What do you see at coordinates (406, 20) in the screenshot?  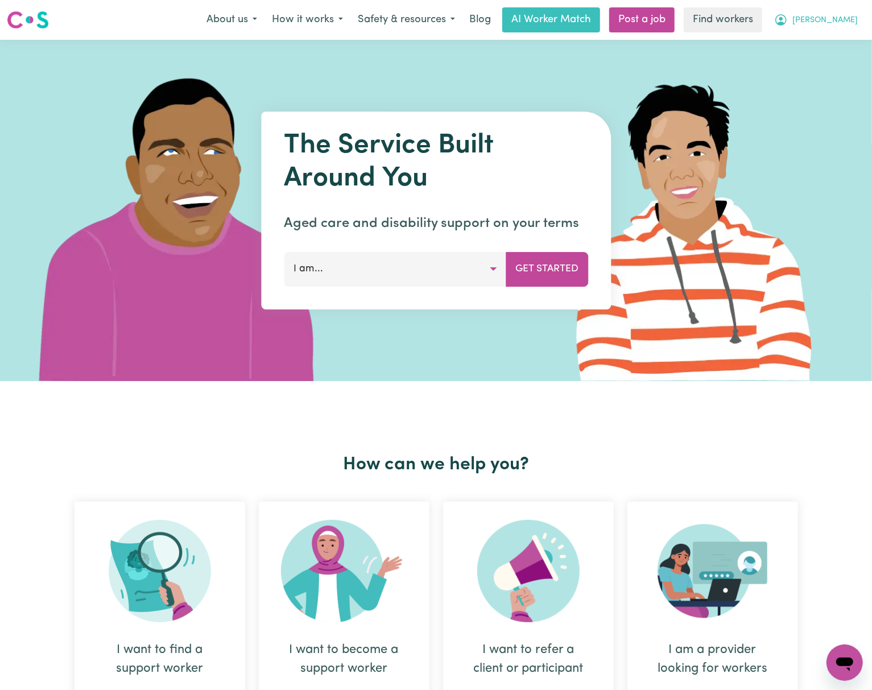 I see `button: Safety & resources` at bounding box center [406, 20].